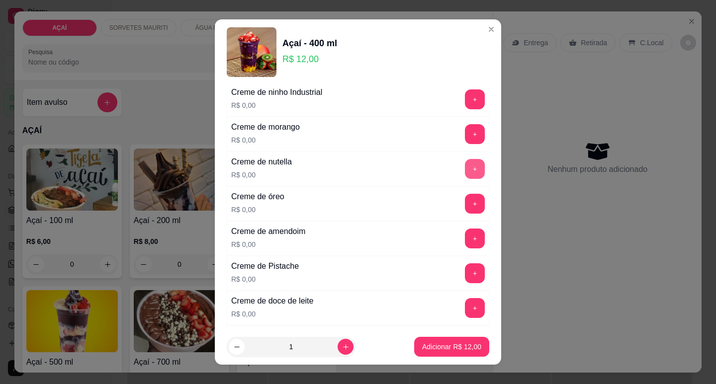 This screenshot has width=716, height=384. I want to click on div: Creme de Pistache, so click(265, 267).